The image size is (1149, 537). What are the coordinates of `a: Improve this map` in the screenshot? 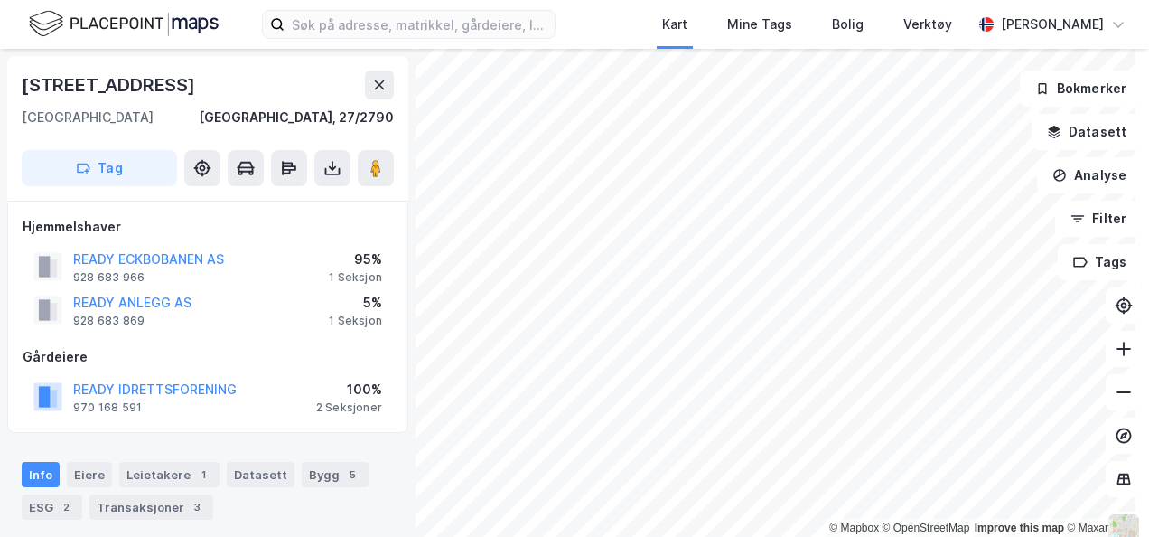 It's located at (1019, 528).